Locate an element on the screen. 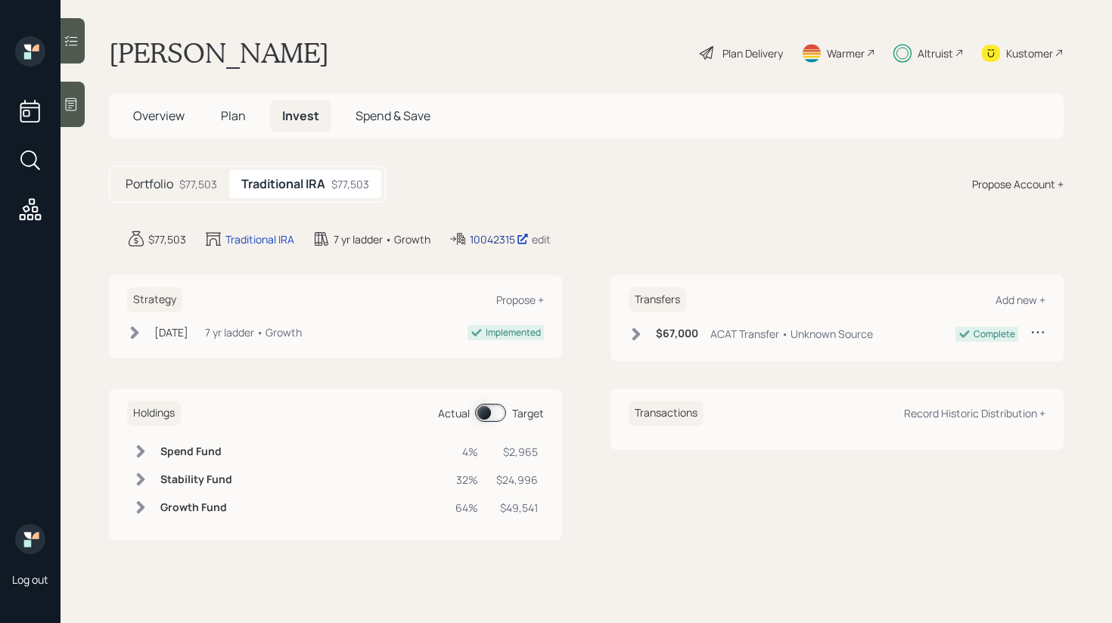 This screenshot has width=1112, height=623. div: Warmer is located at coordinates (846, 53).